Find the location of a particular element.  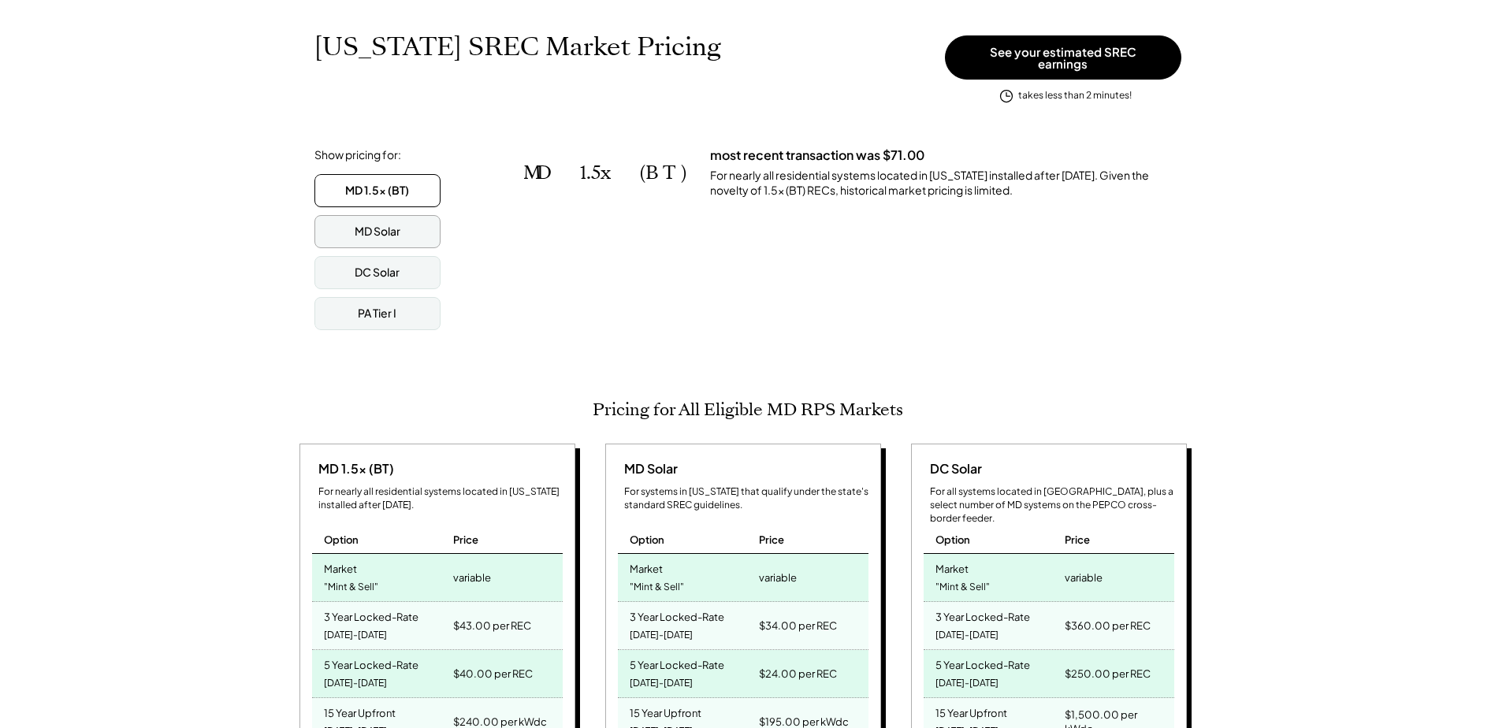

div: PA Tier I is located at coordinates (377, 314).